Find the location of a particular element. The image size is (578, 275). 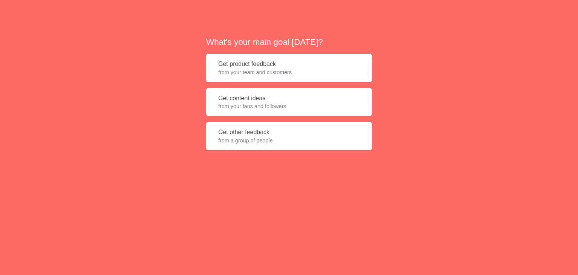

button: Get other feedbackfrom a group of people is located at coordinates (289, 136).